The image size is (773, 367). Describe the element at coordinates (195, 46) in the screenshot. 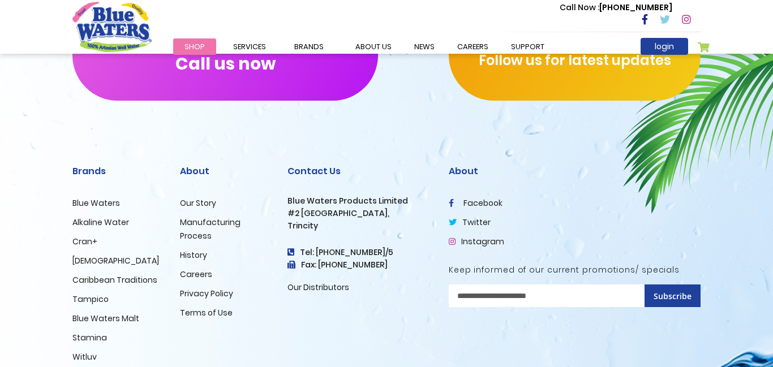

I see `span: Shop` at that location.